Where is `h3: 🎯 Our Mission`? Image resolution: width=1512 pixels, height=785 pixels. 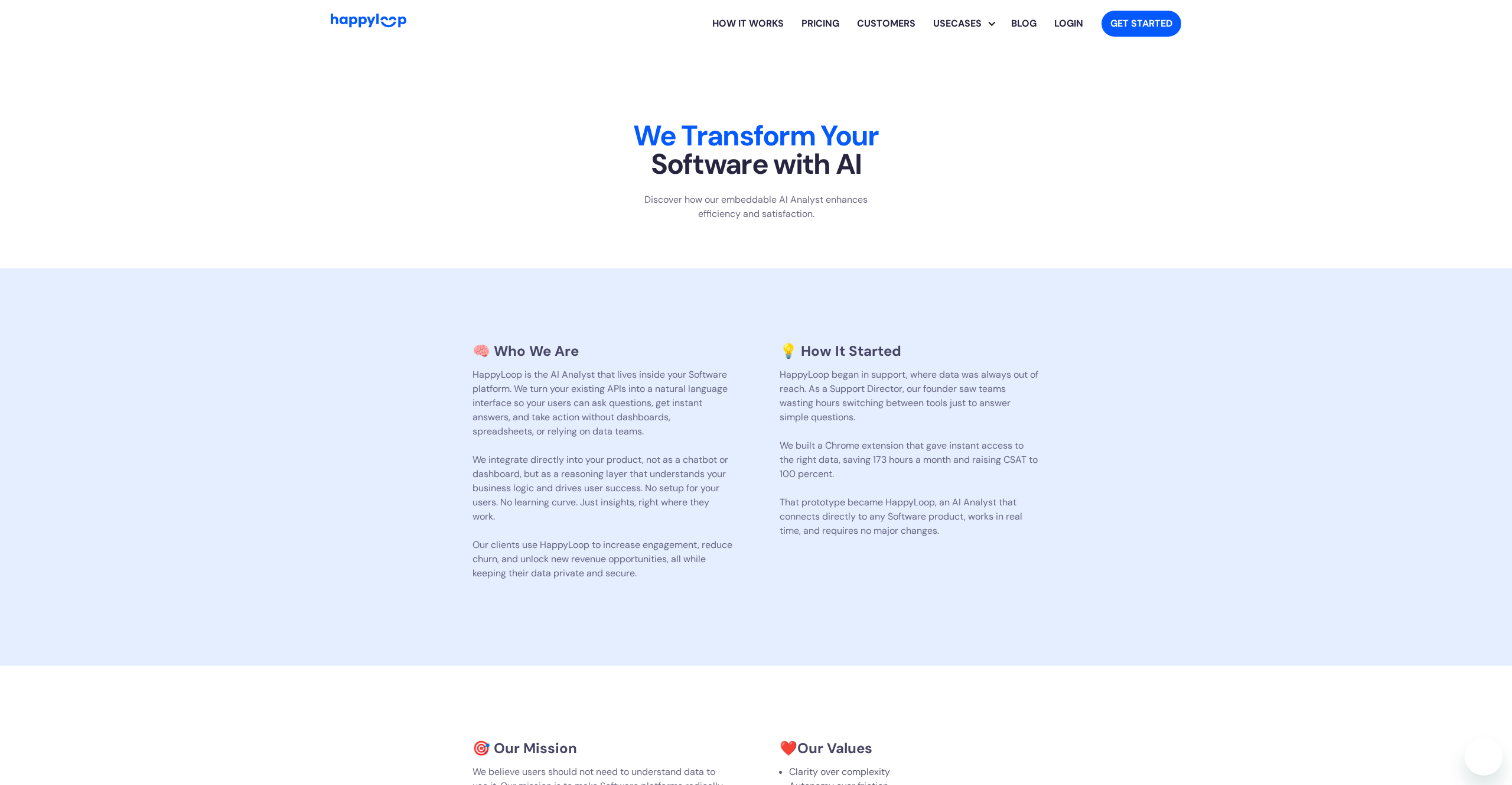
h3: 🎯 Our Mission is located at coordinates (603, 748).